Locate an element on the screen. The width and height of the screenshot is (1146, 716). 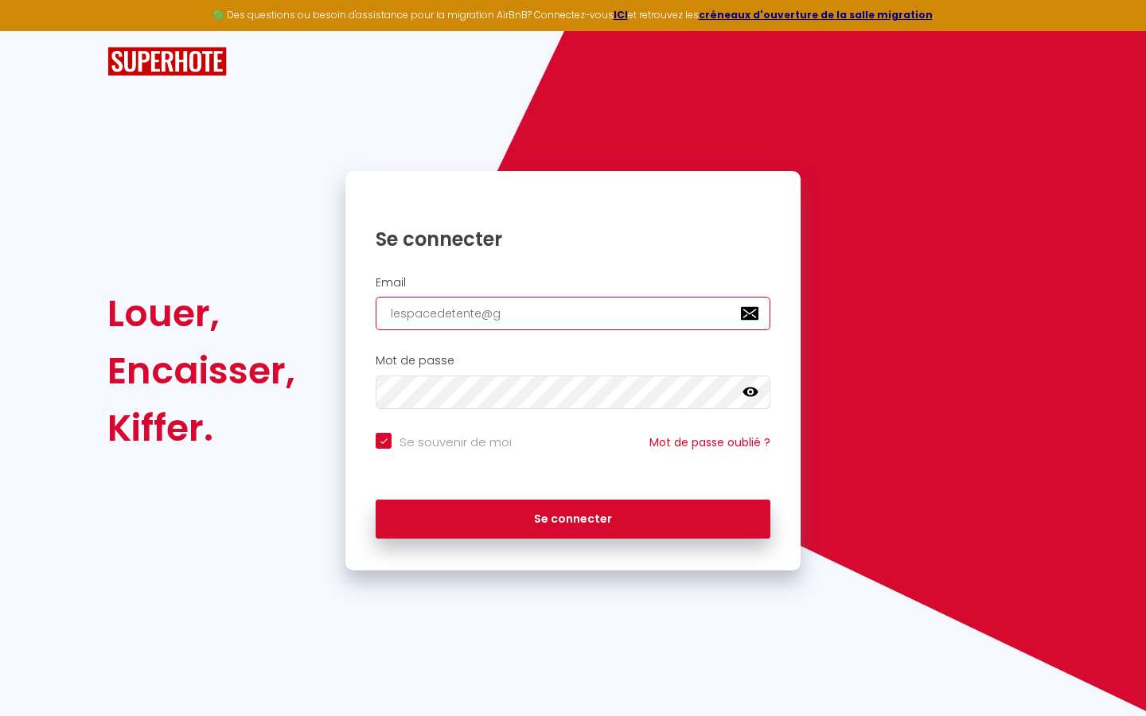
h1: Se connecter is located at coordinates (573, 239).